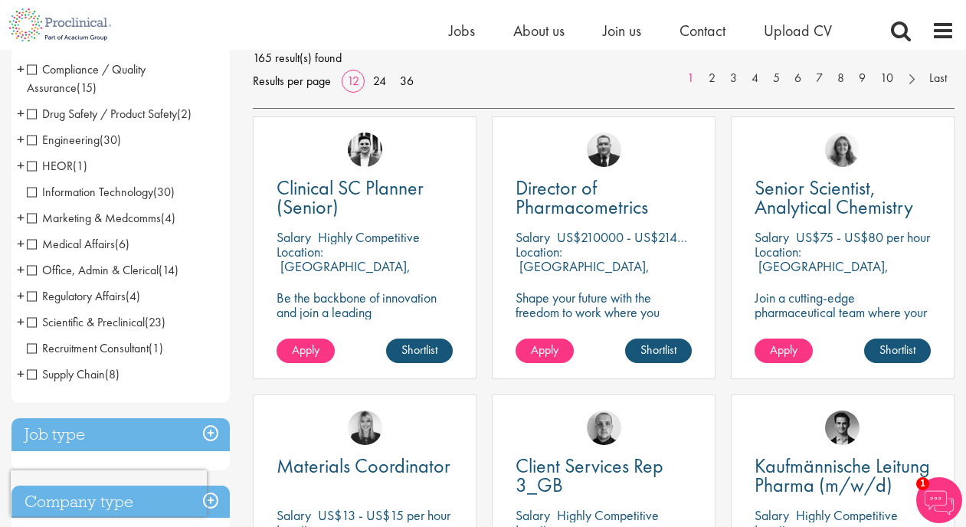  Describe the element at coordinates (539, 251) in the screenshot. I see `span: Location:` at that location.